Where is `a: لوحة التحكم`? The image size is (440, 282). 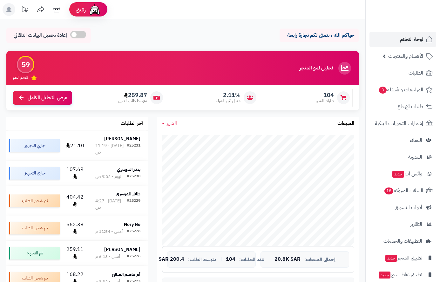
a: لوحة التحكم is located at coordinates (403, 39).